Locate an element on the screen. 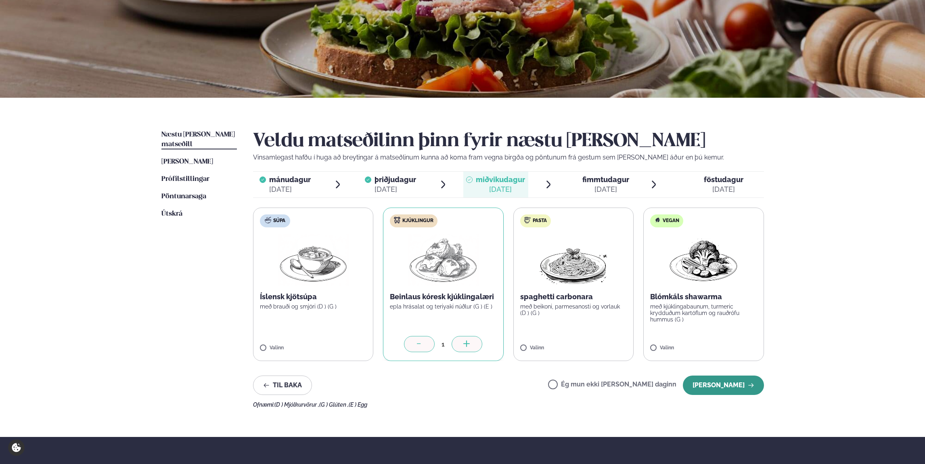 The width and height of the screenshot is (925, 464). img: Chicken-thighs.png is located at coordinates (443, 259).